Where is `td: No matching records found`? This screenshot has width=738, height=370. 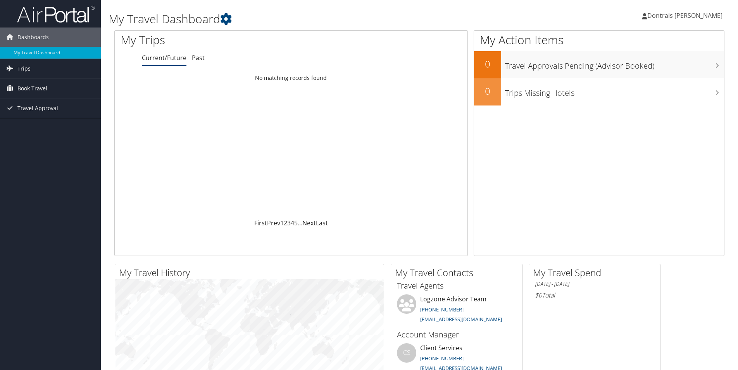 td: No matching records found is located at coordinates (291, 78).